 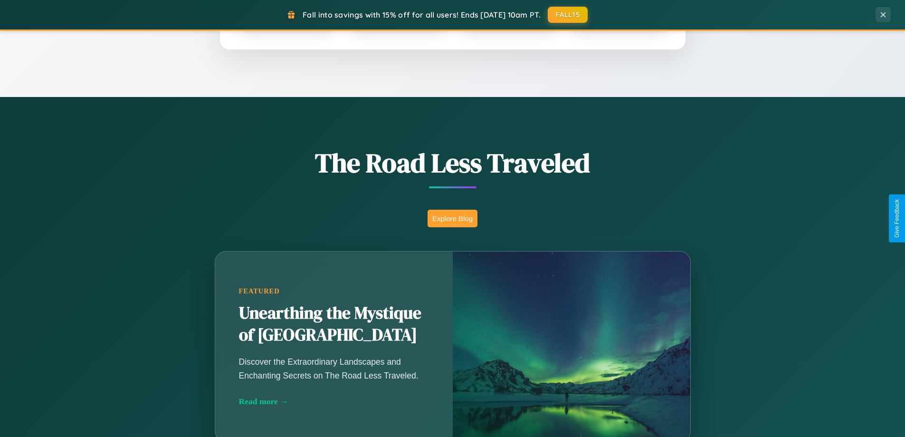 What do you see at coordinates (334, 401) in the screenshot?
I see `div: Read more →` at bounding box center [334, 401].